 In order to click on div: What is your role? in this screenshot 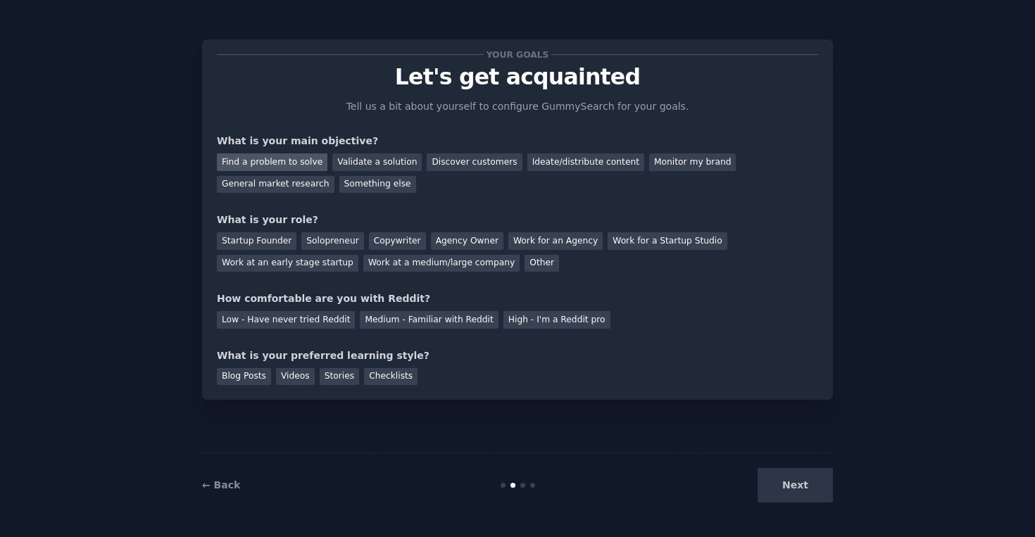, I will do `click(518, 220)`.